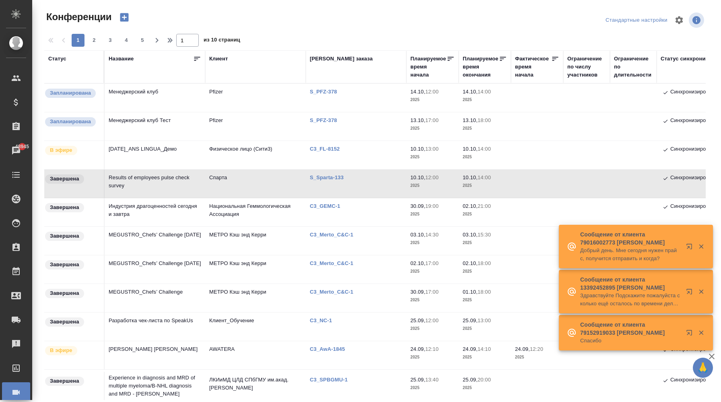  Describe the element at coordinates (328, 206) in the screenshot. I see `p: C3_GEMC-1` at that location.